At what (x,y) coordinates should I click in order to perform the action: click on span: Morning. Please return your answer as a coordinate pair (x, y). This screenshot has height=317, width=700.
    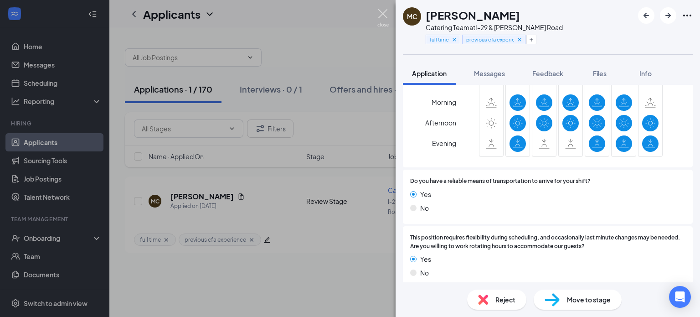
    Looking at the image, I should click on (444, 102).